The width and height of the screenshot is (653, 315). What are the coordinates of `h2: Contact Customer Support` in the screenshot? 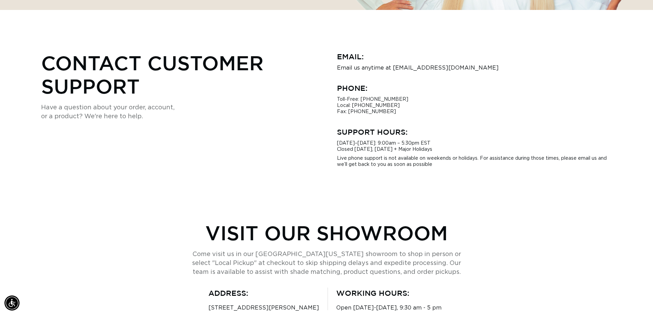 It's located at (179, 74).